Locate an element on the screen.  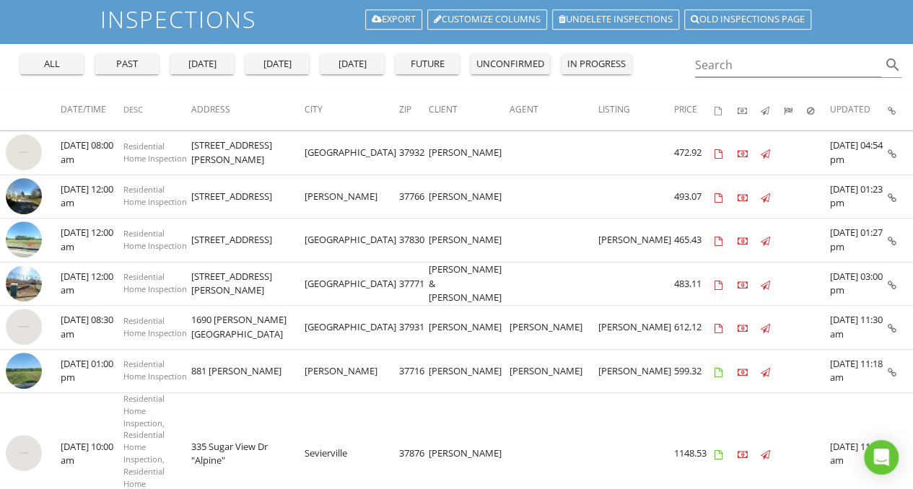
th: Updated: Not sorted. is located at coordinates (858, 110).